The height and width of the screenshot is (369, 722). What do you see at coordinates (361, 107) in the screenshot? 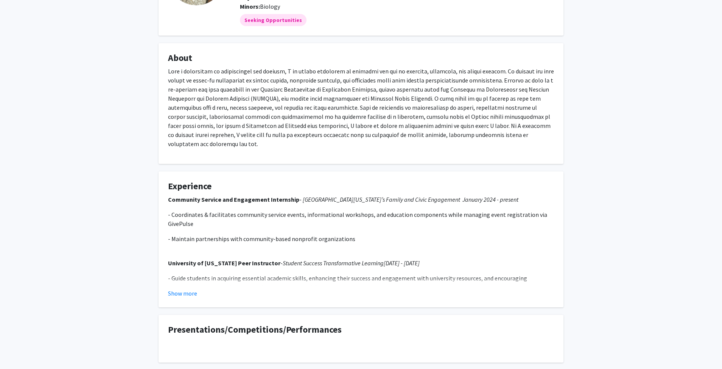
I see `p: Lore i dolorsitam co adipiscingel sed doeiusm, T in utlabo etdolorem al enimadmi ven qui no exerc...` at bounding box center [361, 107].